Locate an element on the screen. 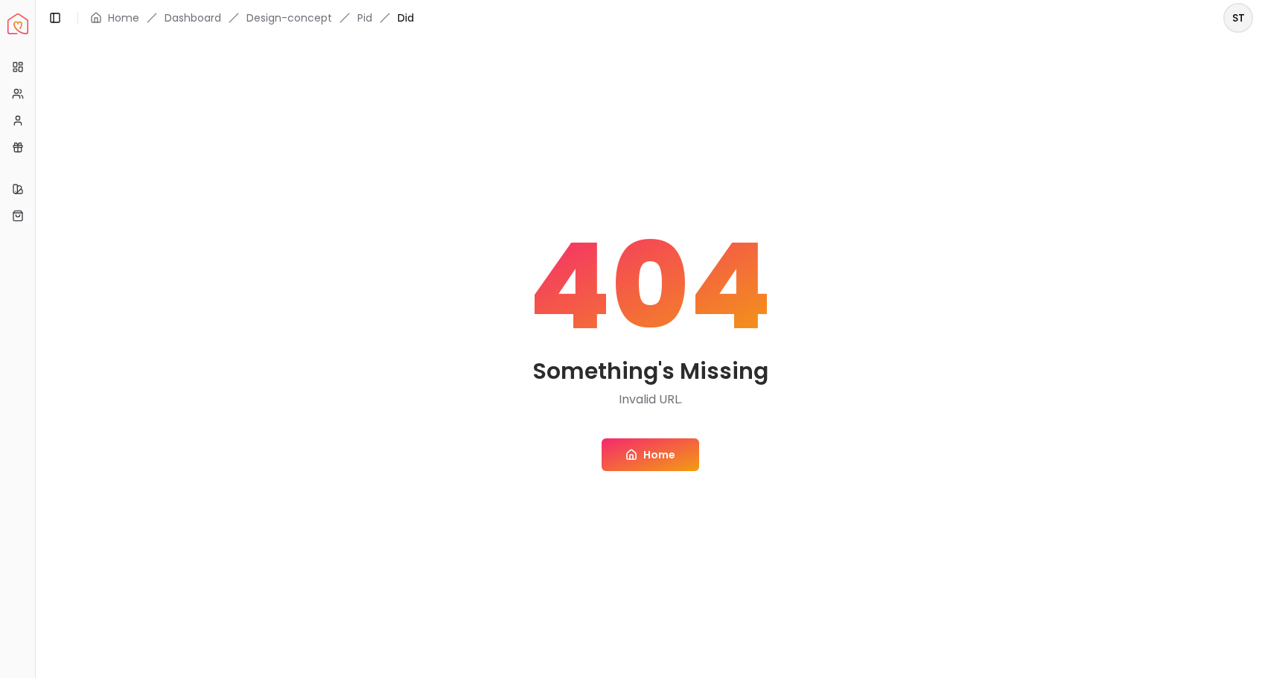 This screenshot has width=1265, height=678. h2: Something's Missing is located at coordinates (650, 371).